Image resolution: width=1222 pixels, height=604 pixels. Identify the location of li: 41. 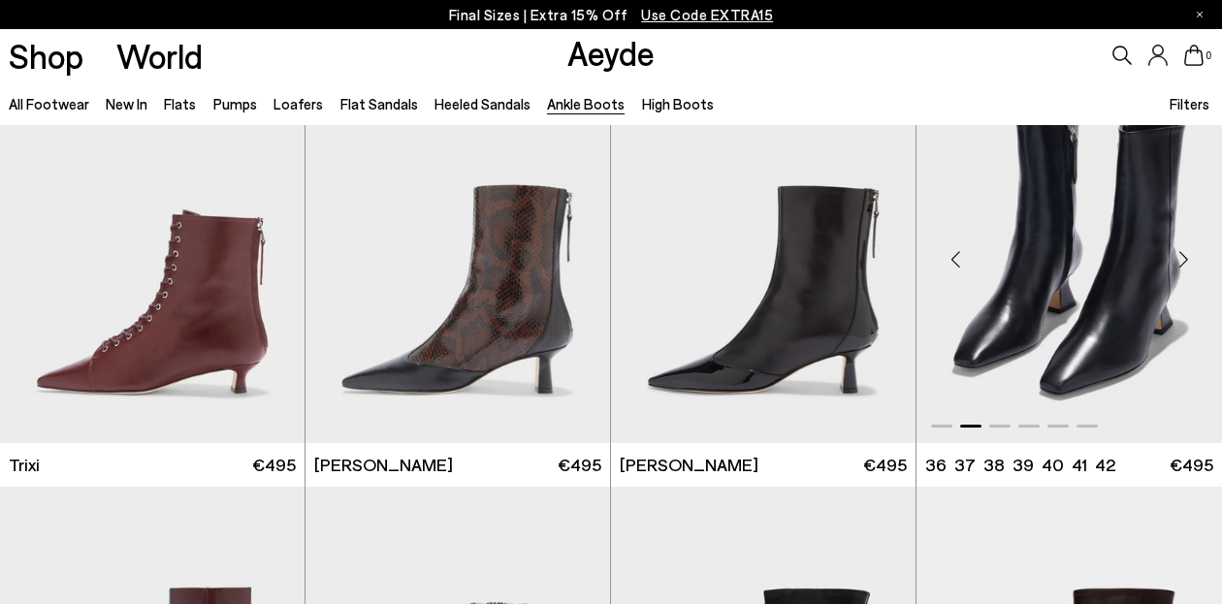
(1080, 465).